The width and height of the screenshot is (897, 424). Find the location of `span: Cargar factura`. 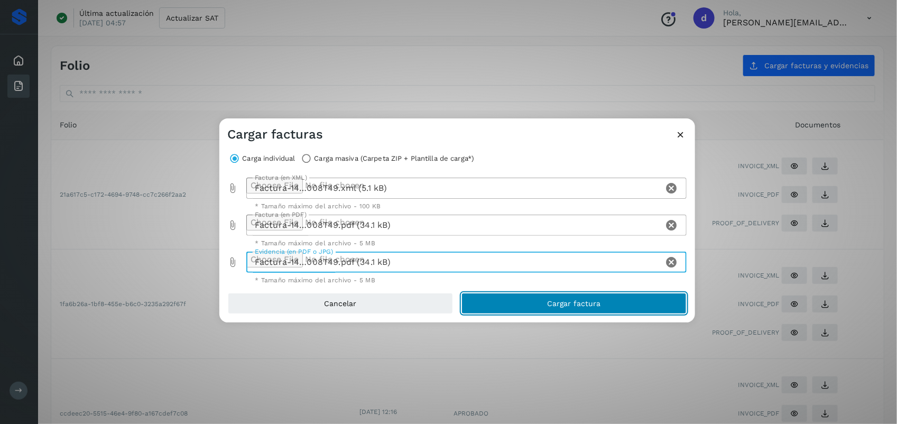

span: Cargar factura is located at coordinates (574, 303).